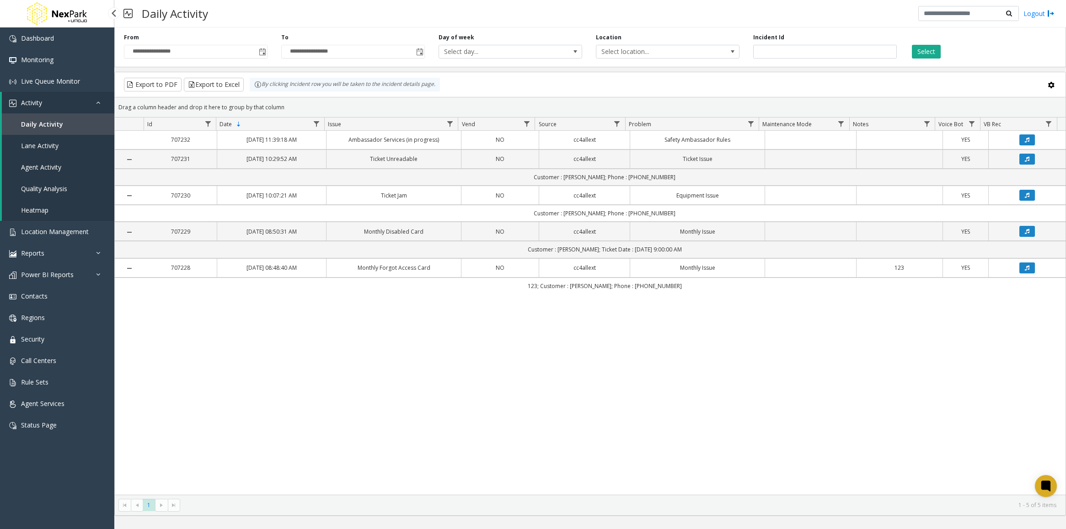  Describe the element at coordinates (394, 231) in the screenshot. I see `a: Monthly Disabled Card` at that location.